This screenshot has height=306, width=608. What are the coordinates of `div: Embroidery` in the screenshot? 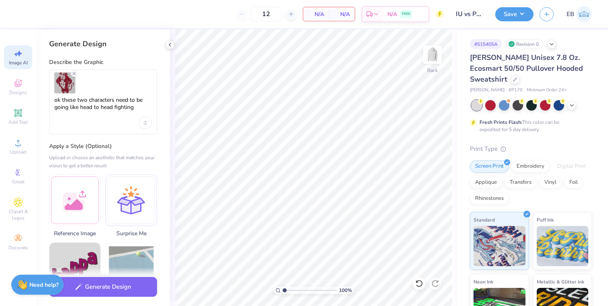 It's located at (530, 167).